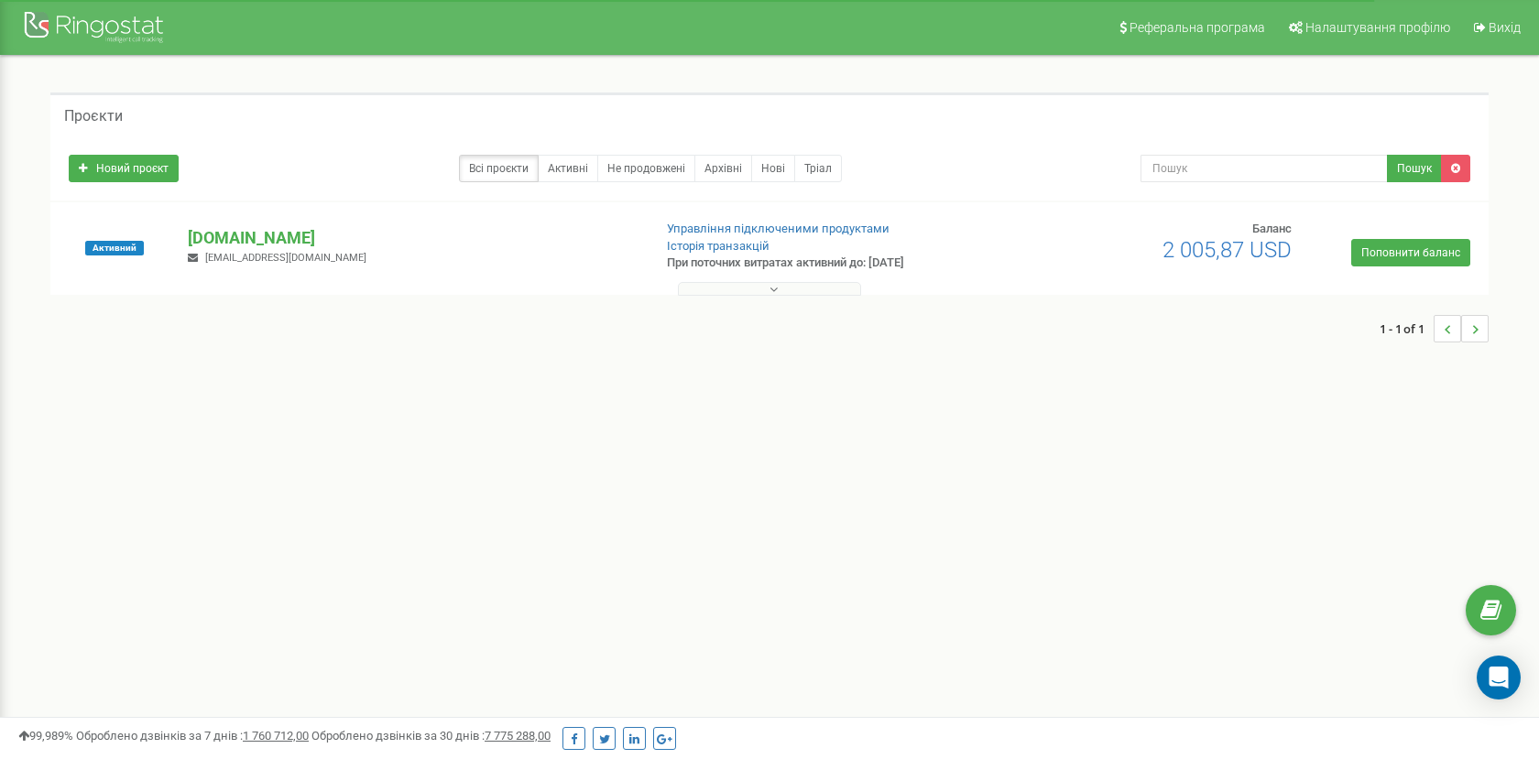 The width and height of the screenshot is (1539, 759). Describe the element at coordinates (46, 736) in the screenshot. I see `span: 99,989%` at that location.